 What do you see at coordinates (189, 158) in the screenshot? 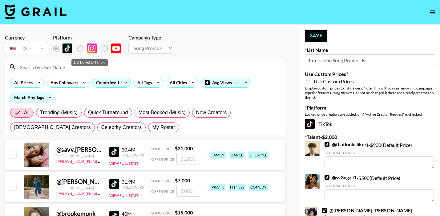
I see `input: 31,000` at bounding box center [189, 158].